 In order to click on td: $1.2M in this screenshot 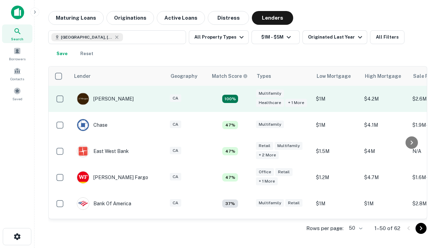, I will do `click(337, 178)`.